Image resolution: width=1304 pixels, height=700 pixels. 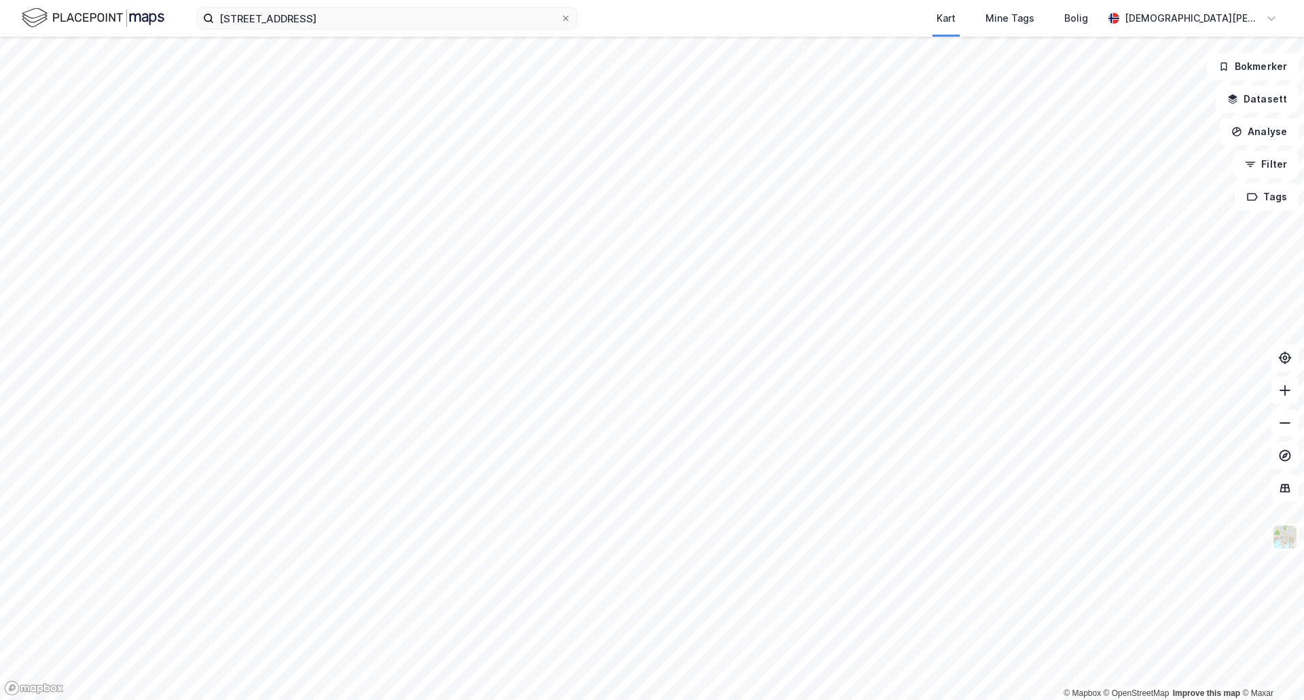 What do you see at coordinates (1285, 537) in the screenshot?
I see `img: Z` at bounding box center [1285, 537].